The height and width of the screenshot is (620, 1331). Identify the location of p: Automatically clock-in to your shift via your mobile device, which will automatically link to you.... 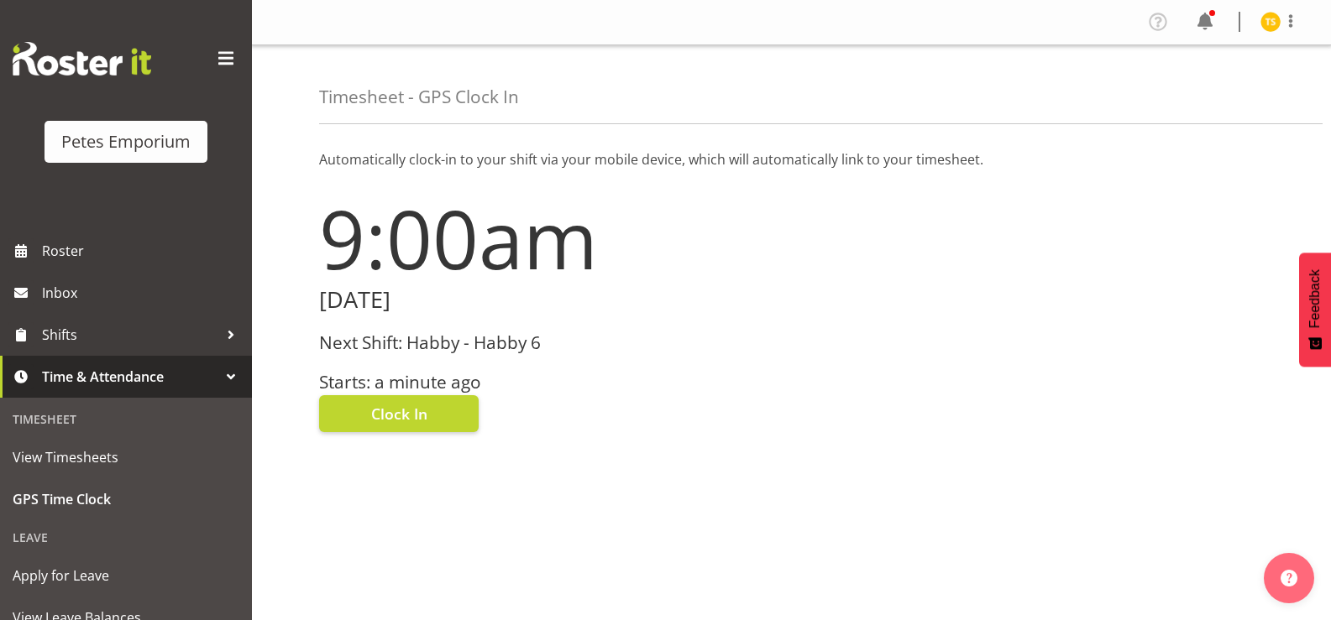
(791, 160).